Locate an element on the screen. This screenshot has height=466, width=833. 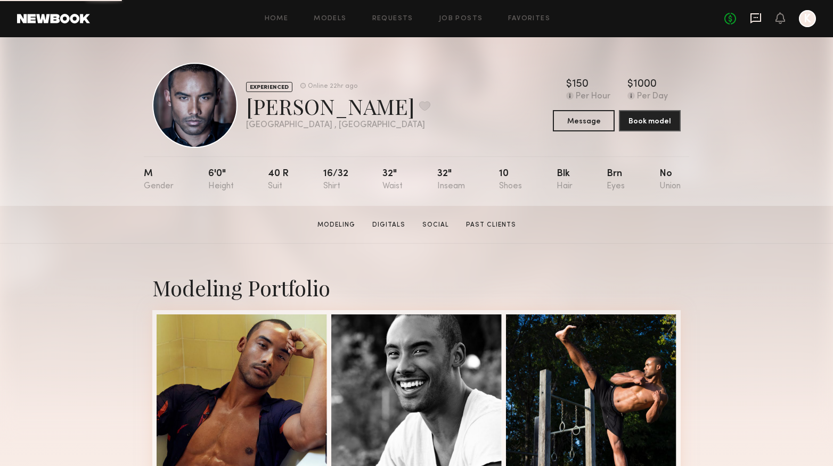
div: 10 is located at coordinates (510, 180).